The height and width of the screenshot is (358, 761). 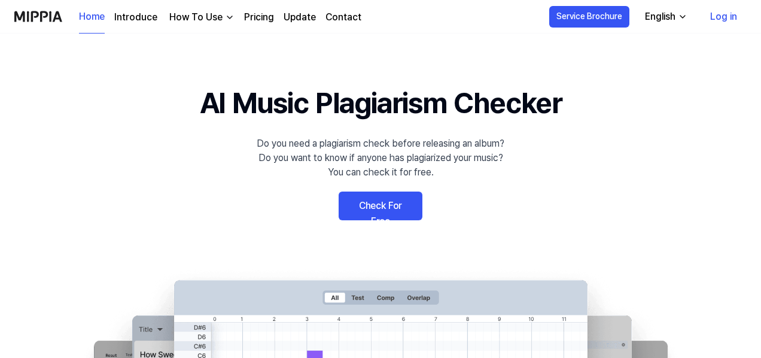 What do you see at coordinates (92, 17) in the screenshot?
I see `a: Home` at bounding box center [92, 17].